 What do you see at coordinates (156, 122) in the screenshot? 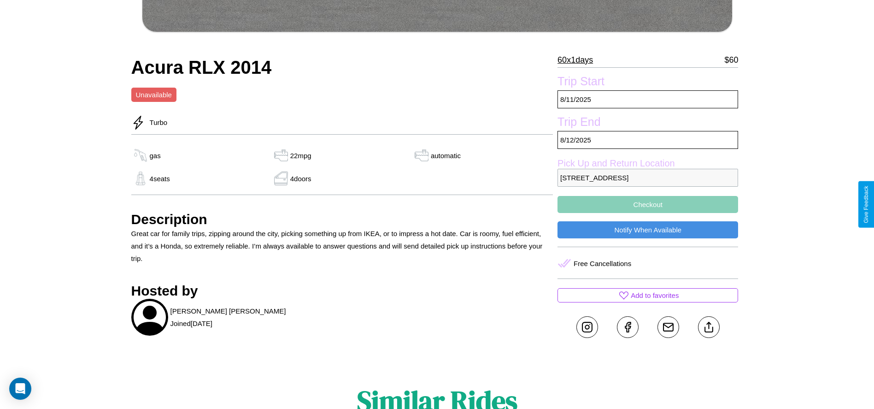
I see `p: Turbo` at bounding box center [156, 122].